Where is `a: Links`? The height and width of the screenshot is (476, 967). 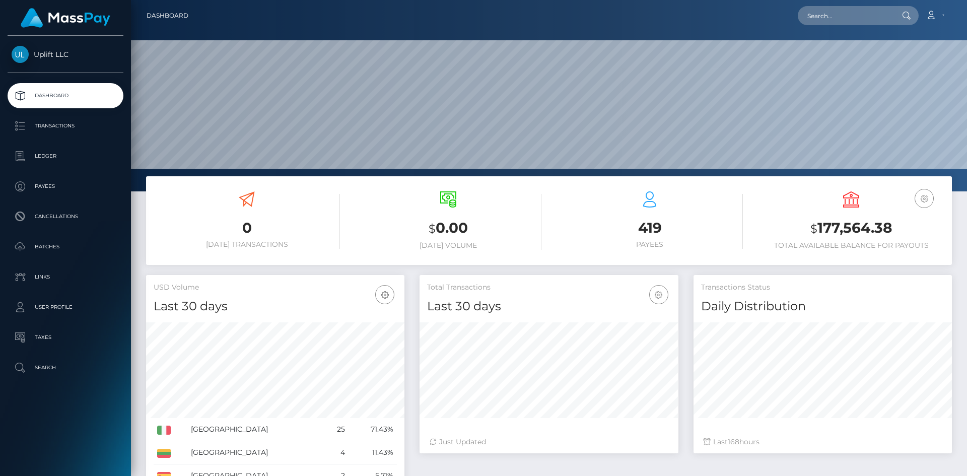 a: Links is located at coordinates (65, 277).